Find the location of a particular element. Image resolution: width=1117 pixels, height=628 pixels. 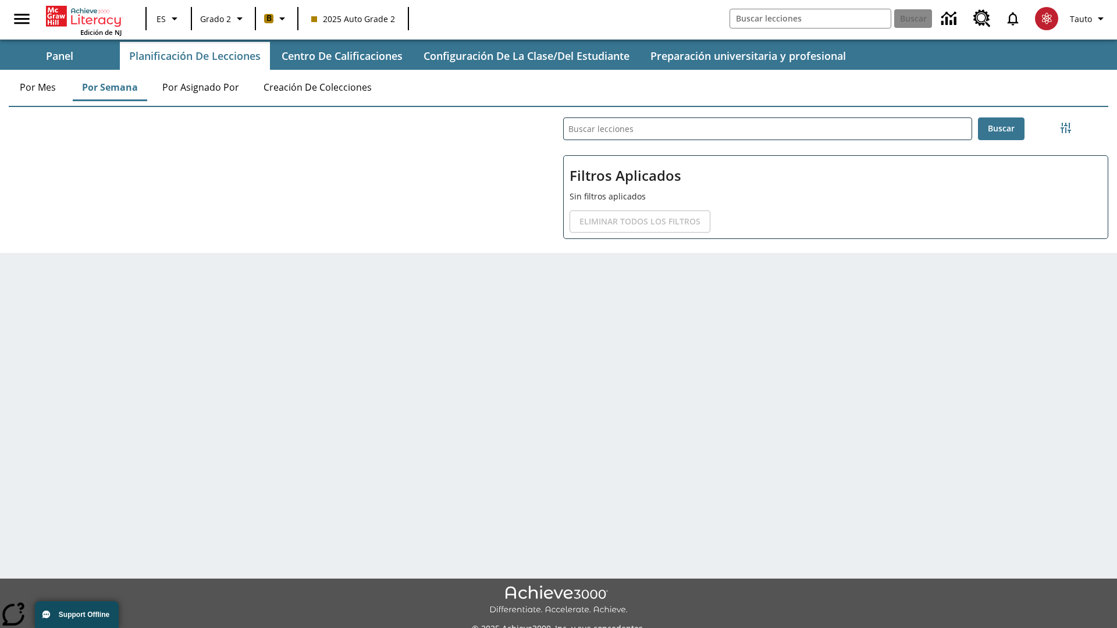

button: Configuración de la clase/del estudiante is located at coordinates (526, 56).